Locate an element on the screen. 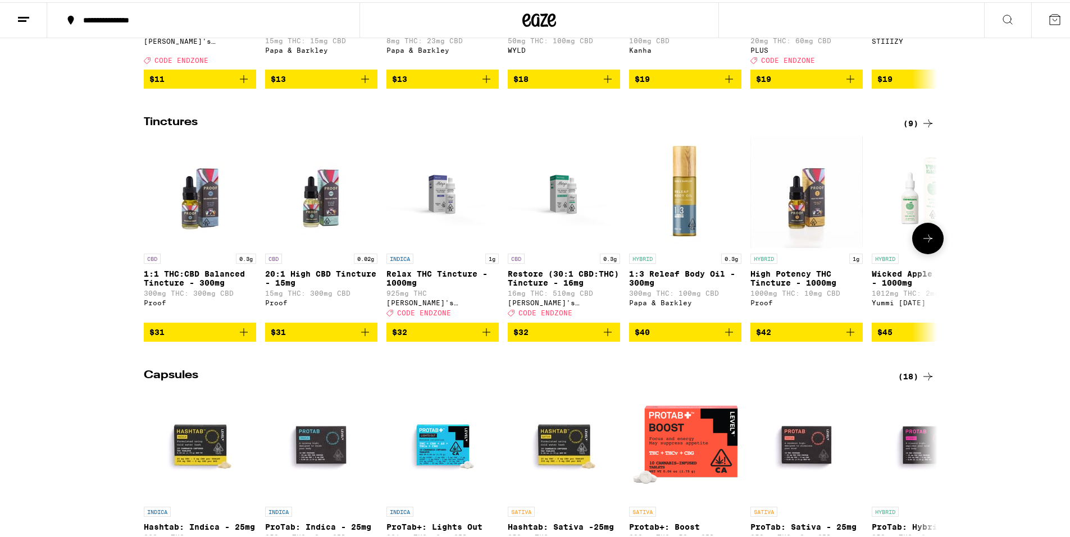 The image size is (1070, 537). p: 1:3 Releaf Body Oil - 300mg is located at coordinates (685, 276).